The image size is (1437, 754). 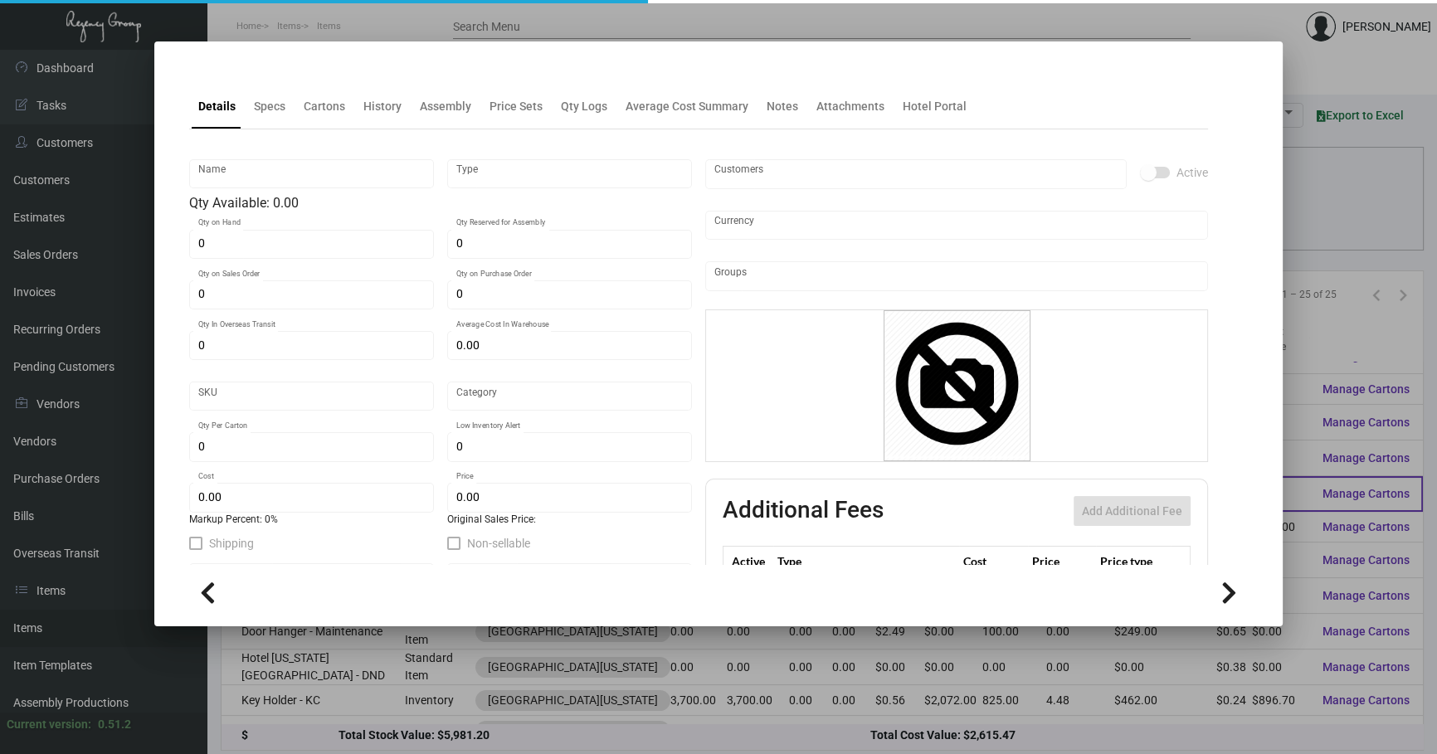 What do you see at coordinates (993, 561) in the screenshot?
I see `th: Cost` at bounding box center [993, 561].